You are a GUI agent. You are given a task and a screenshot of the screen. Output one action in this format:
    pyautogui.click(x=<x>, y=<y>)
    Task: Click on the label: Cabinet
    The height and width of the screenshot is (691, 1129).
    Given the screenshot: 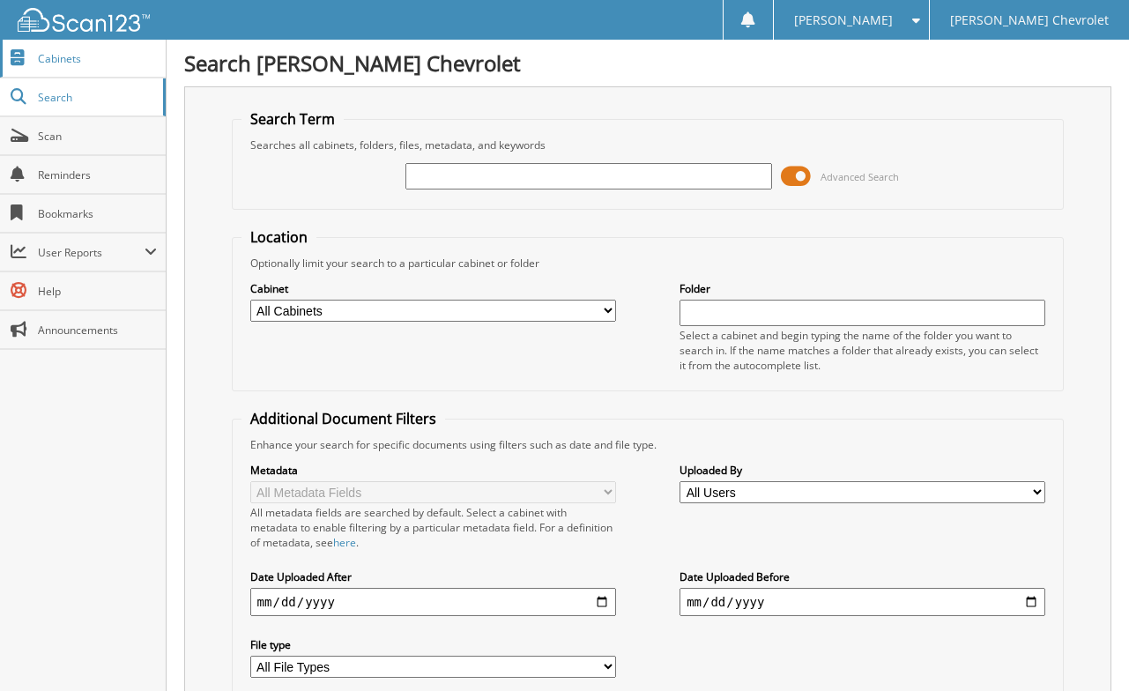 What is the action you would take?
    pyautogui.click(x=433, y=288)
    